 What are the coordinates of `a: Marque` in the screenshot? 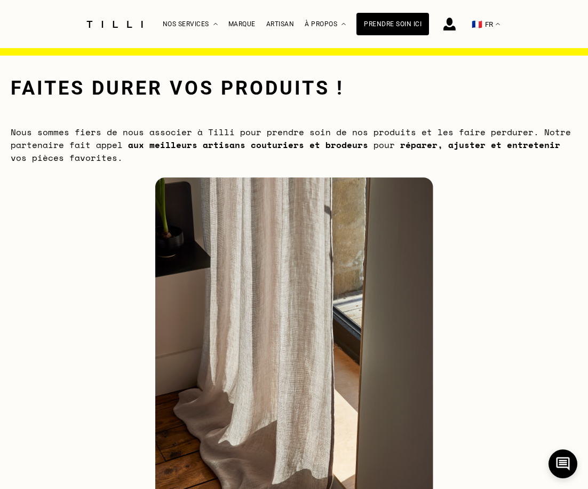 It's located at (242, 24).